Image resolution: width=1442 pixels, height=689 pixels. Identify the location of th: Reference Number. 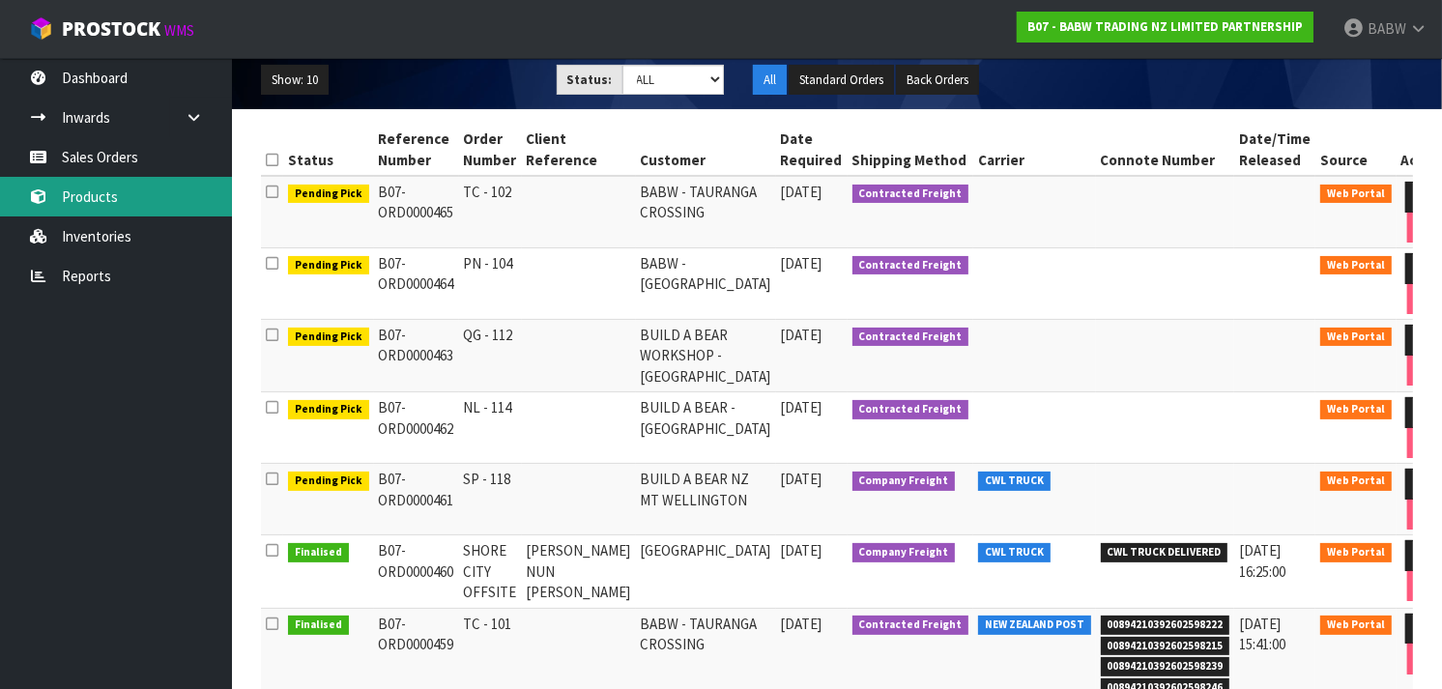
(417, 150).